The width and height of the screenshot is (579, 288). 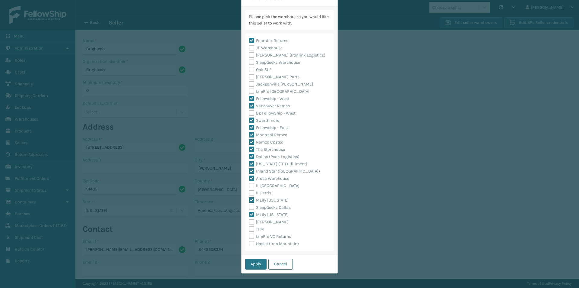 I want to click on label: Foamtex Returns, so click(x=269, y=40).